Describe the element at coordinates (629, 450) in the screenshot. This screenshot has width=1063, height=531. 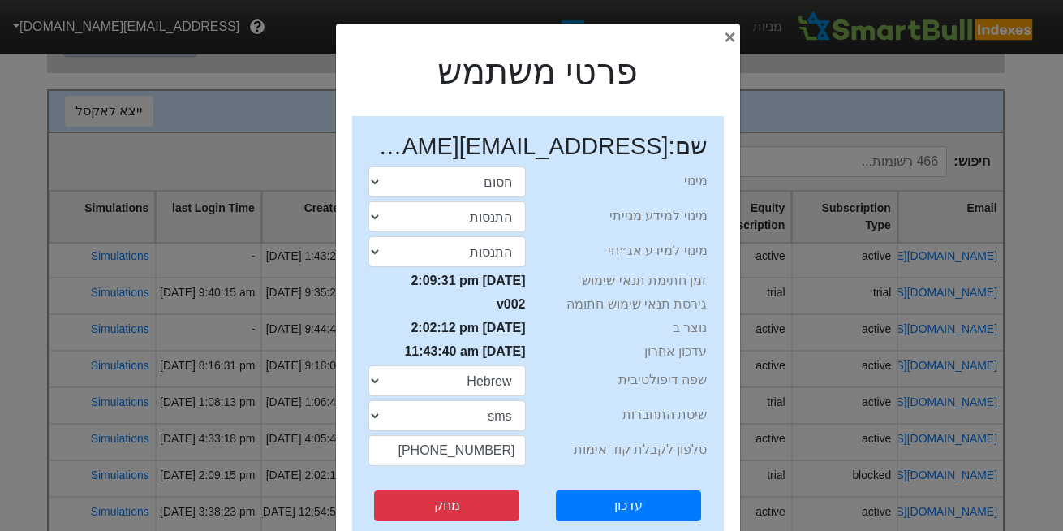
I see `div: טלפון לקבלת קוד אימות` at that location.